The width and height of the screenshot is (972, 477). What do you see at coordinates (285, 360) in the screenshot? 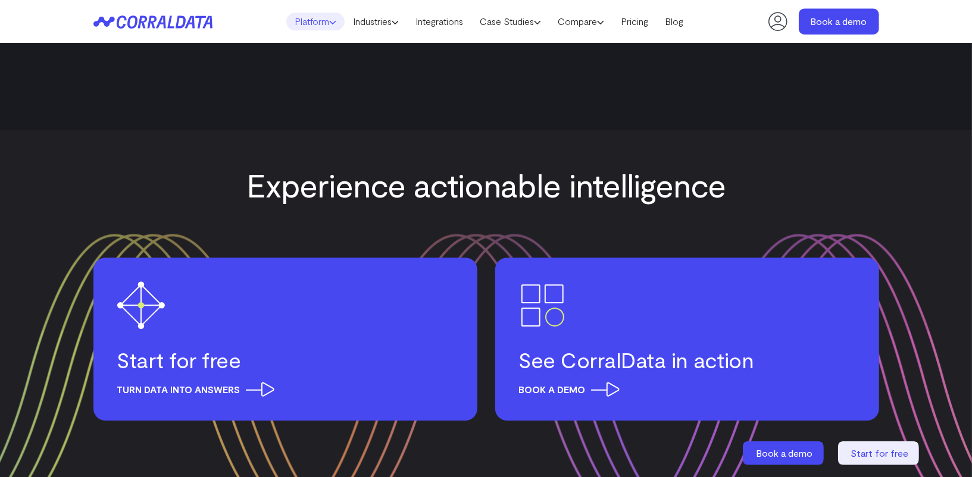
I see `h3: Start for free` at bounding box center [285, 360].